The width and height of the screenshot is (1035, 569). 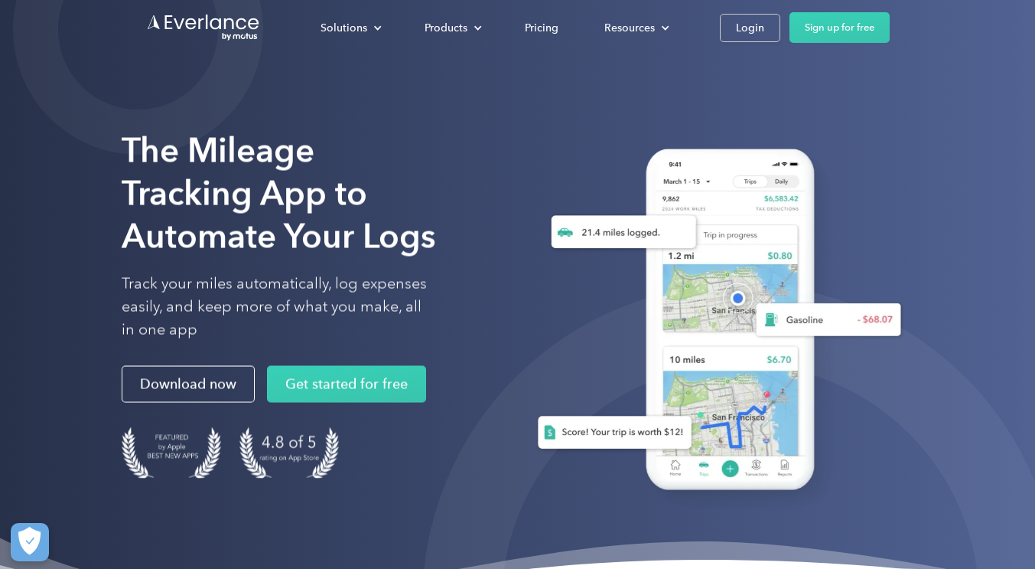 What do you see at coordinates (289, 452) in the screenshot?
I see `img: 4.9 out of 5 stars on the app store` at bounding box center [289, 452].